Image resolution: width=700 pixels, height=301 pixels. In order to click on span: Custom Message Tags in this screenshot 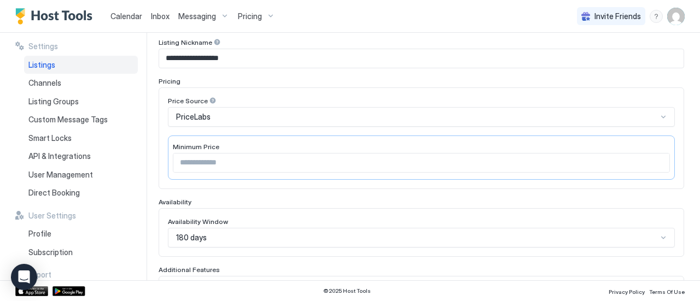, I will do `click(68, 120)`.